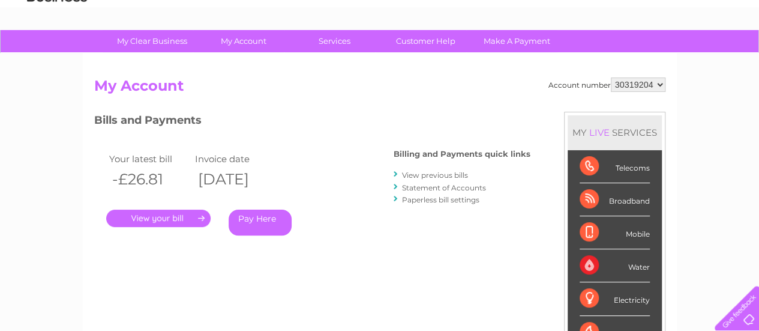 The width and height of the screenshot is (759, 331). Describe the element at coordinates (243, 41) in the screenshot. I see `a: My Account` at that location.